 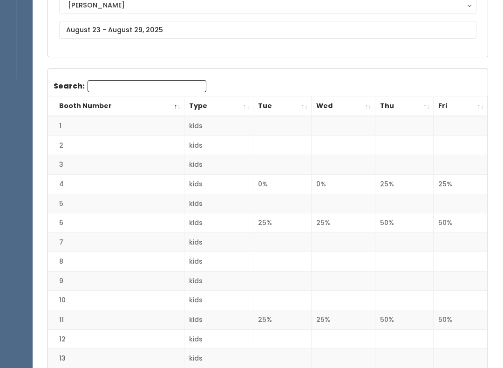 What do you see at coordinates (405, 107) in the screenshot?
I see `th: Thu: activate to sort column ascending` at bounding box center [405, 107].